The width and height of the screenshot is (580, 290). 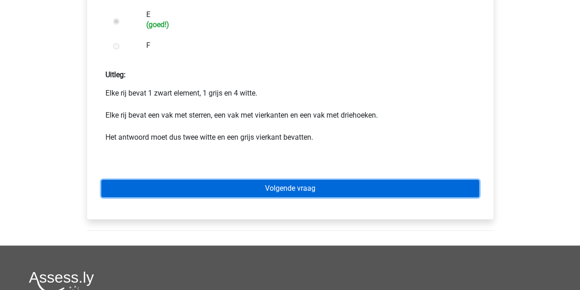 I want to click on label: E, so click(x=305, y=19).